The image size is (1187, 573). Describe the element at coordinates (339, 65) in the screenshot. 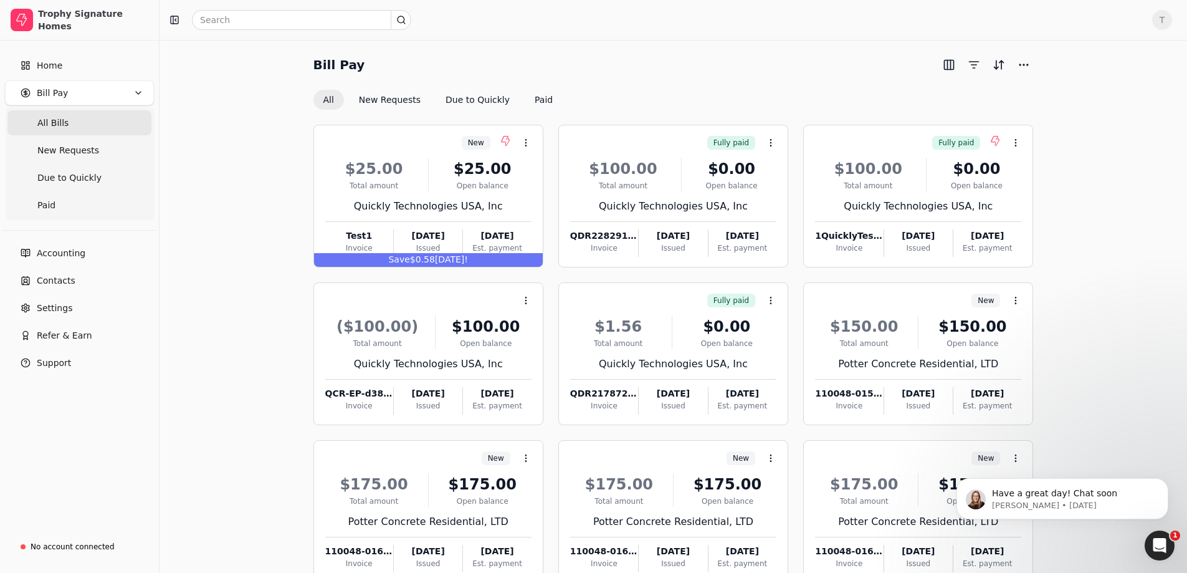

I see `h2: Bill Pay` at that location.